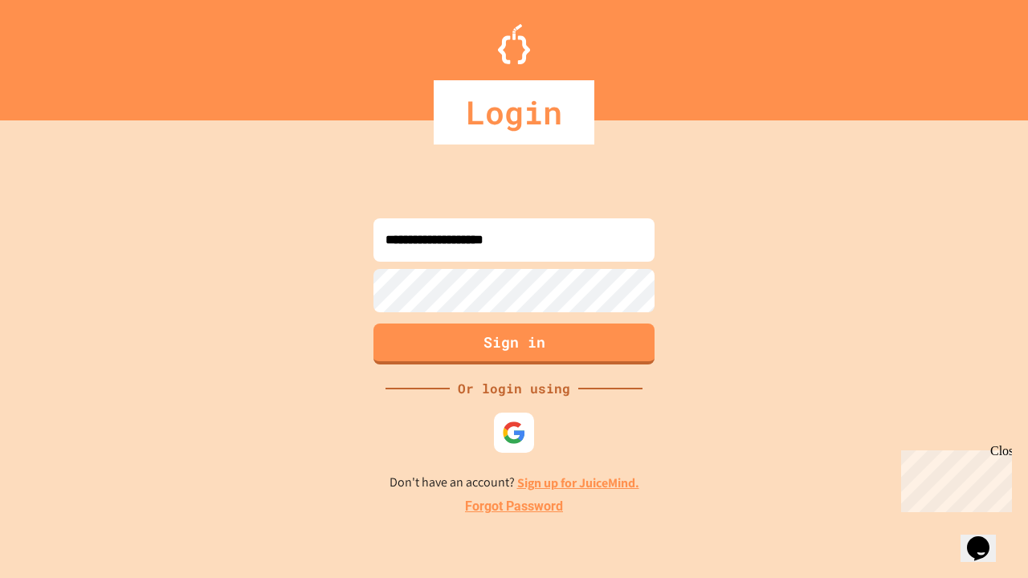 Image resolution: width=1028 pixels, height=578 pixels. What do you see at coordinates (514, 389) in the screenshot?
I see `div: Or login using` at bounding box center [514, 389].